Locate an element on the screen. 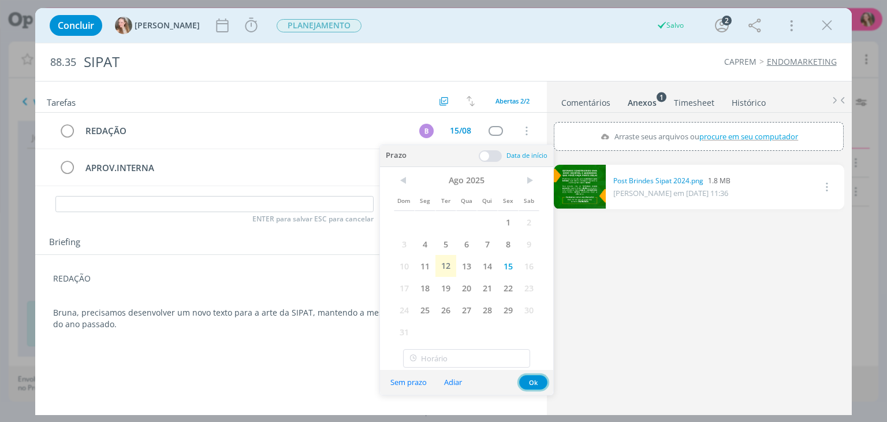 The image size is (887, 422). span: 15 is located at coordinates (508, 266).